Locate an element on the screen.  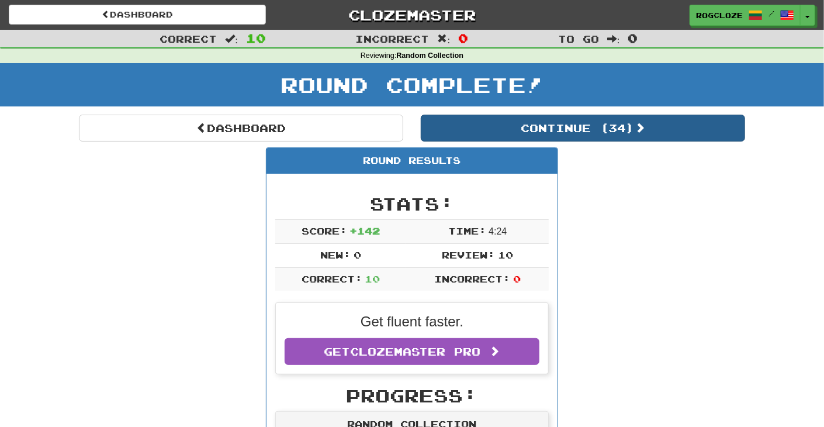
span: Incorrect: is located at coordinates (472, 278).